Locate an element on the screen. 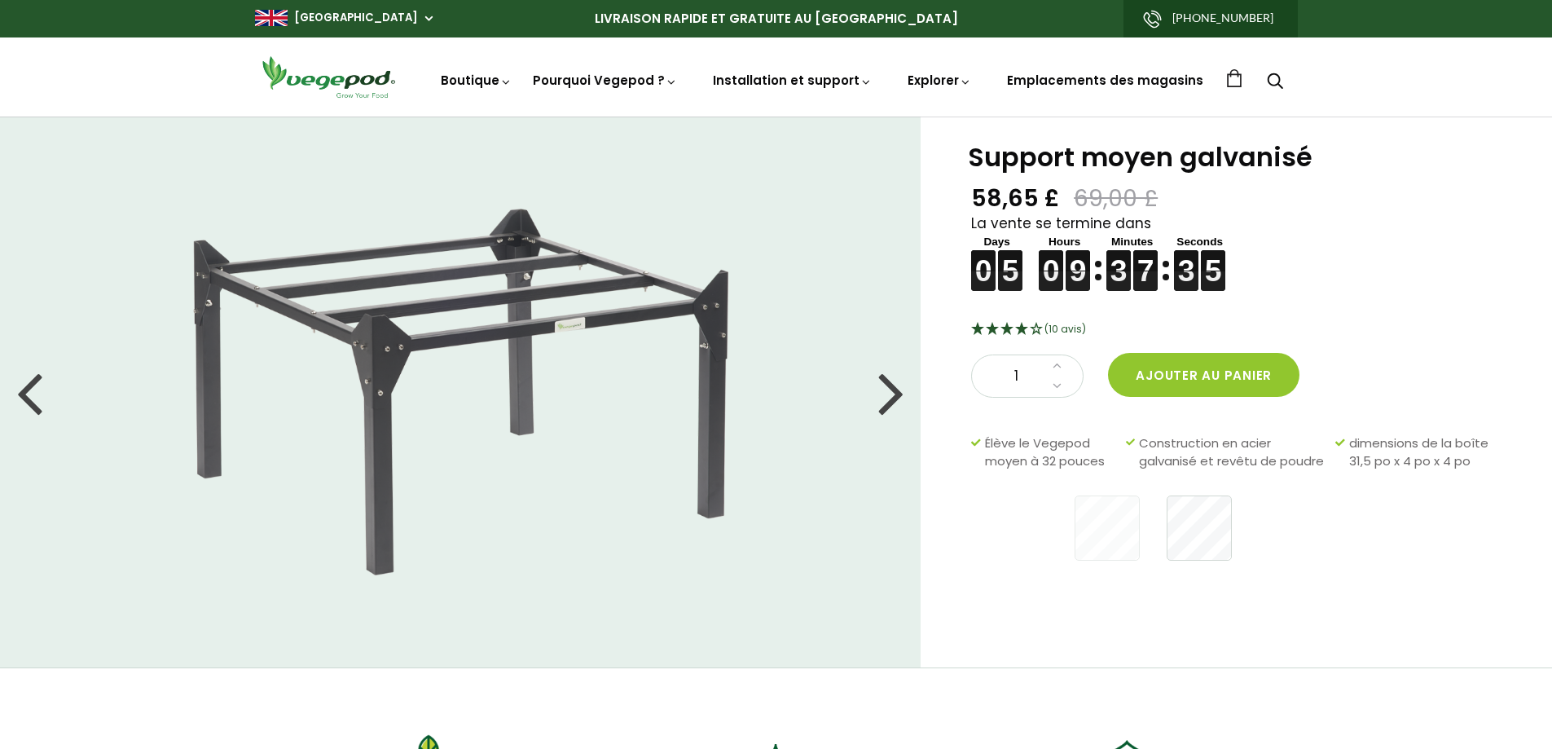  a: Diminuer la quantité de 1 is located at coordinates (1057, 386).